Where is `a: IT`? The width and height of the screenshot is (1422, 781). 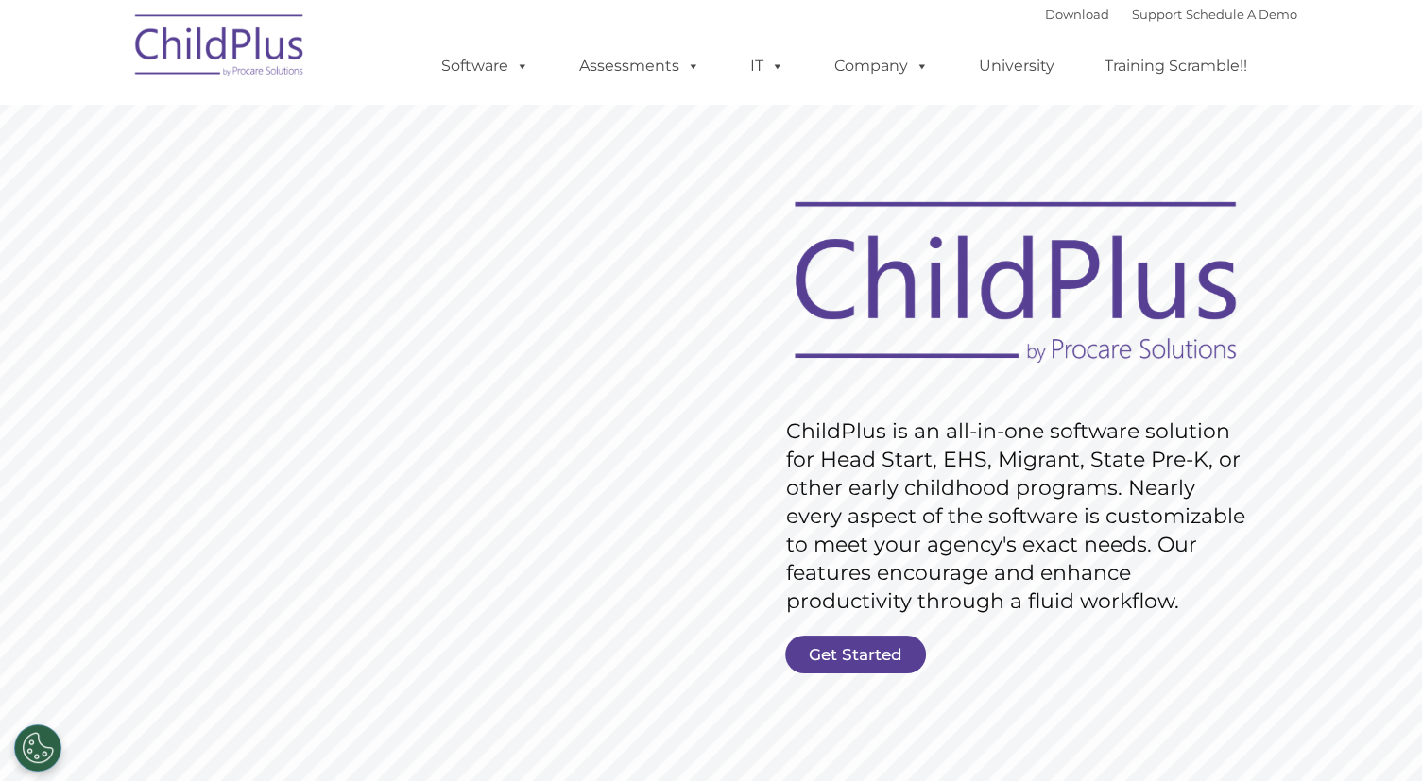
a: IT is located at coordinates (767, 66).